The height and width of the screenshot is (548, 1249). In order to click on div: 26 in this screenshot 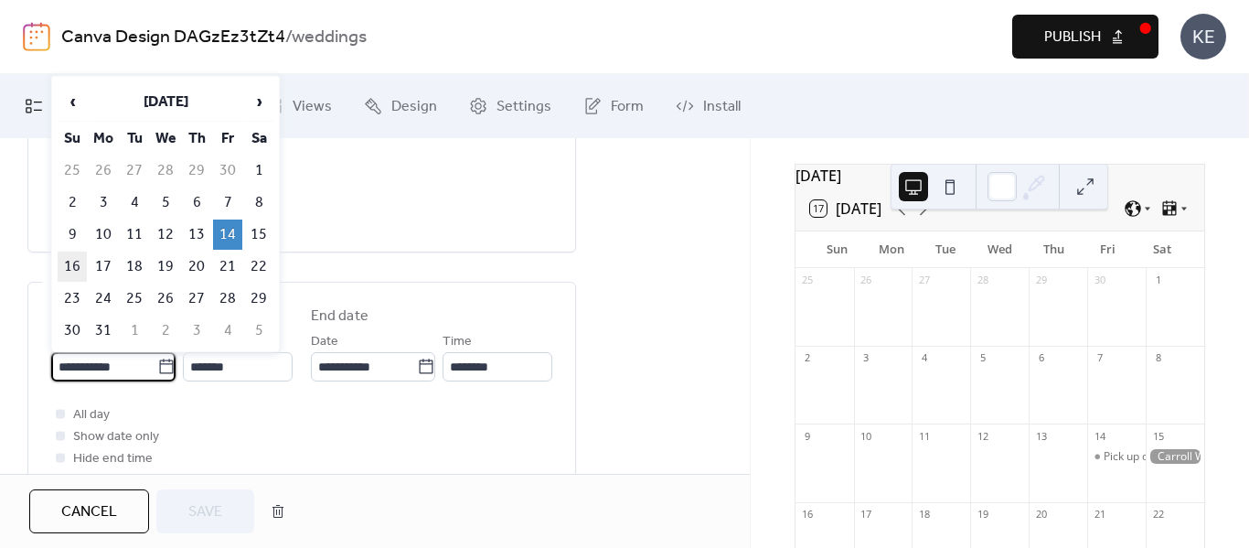, I will do `click(866, 280)`.